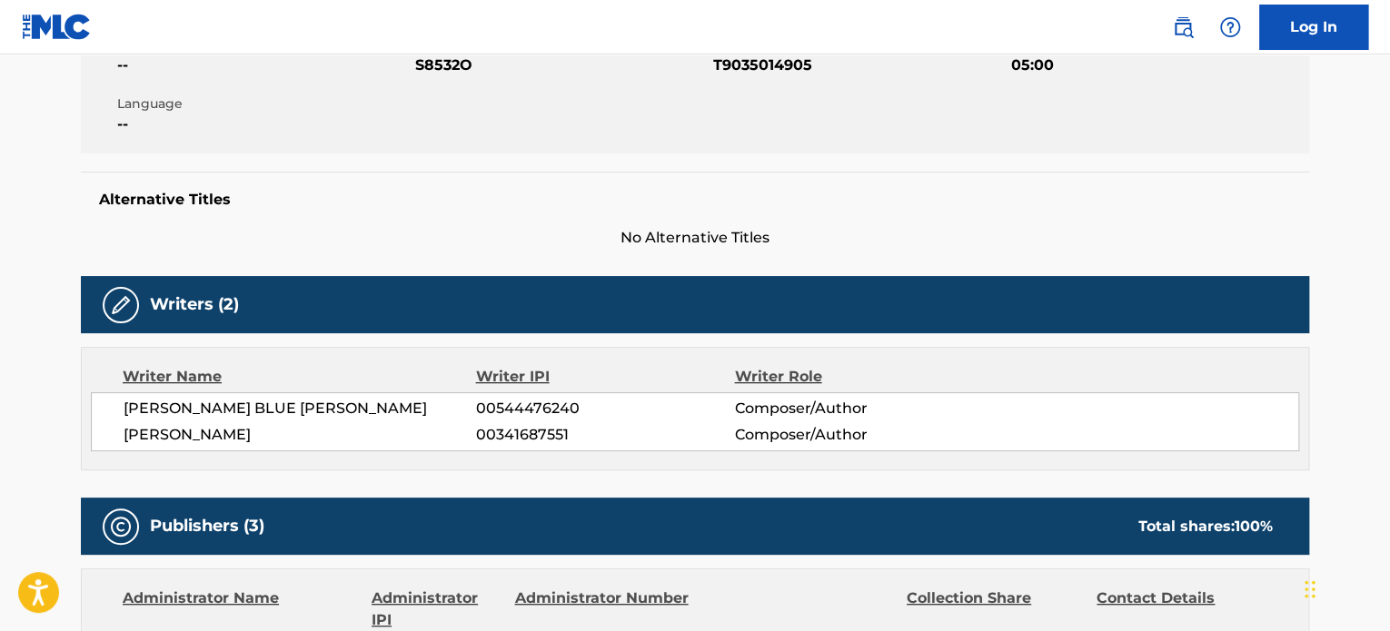  What do you see at coordinates (207, 526) in the screenshot?
I see `h5: Publishers (3)` at bounding box center [207, 526].